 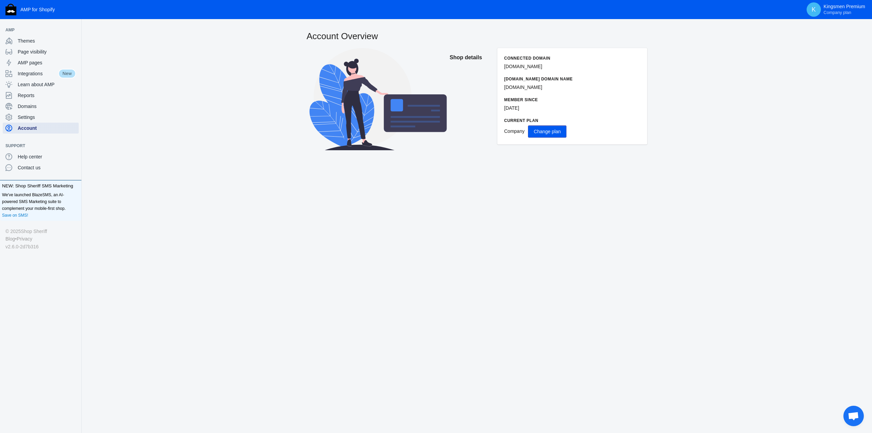 What do you see at coordinates (47, 63) in the screenshot?
I see `span: AMP pages` at bounding box center [47, 63].